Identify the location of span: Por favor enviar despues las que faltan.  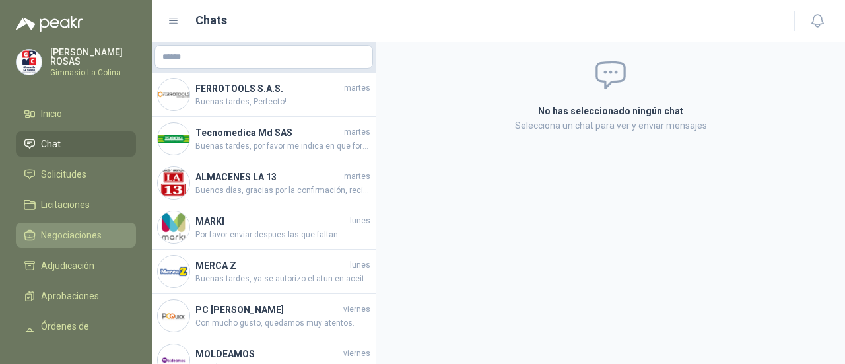
(283, 234).